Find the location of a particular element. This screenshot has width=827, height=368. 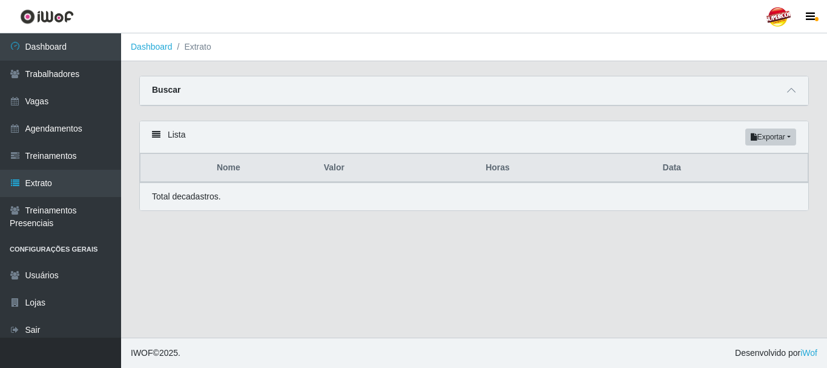

div: Lista is located at coordinates (474, 137).